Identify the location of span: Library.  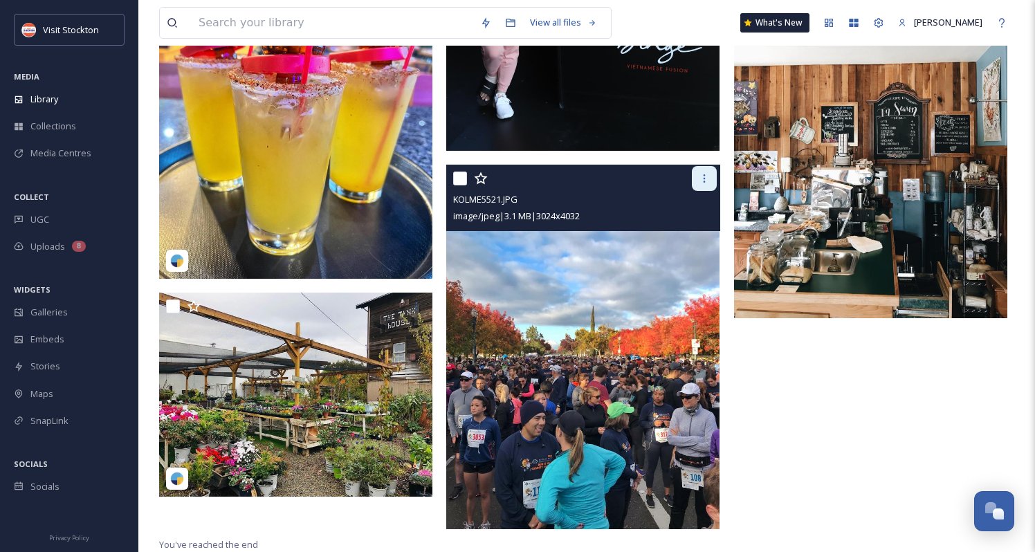
(44, 99).